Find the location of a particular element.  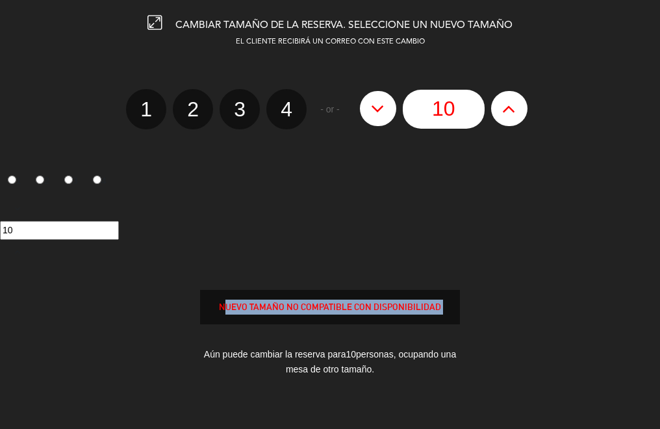

label: 1 is located at coordinates (146, 109).